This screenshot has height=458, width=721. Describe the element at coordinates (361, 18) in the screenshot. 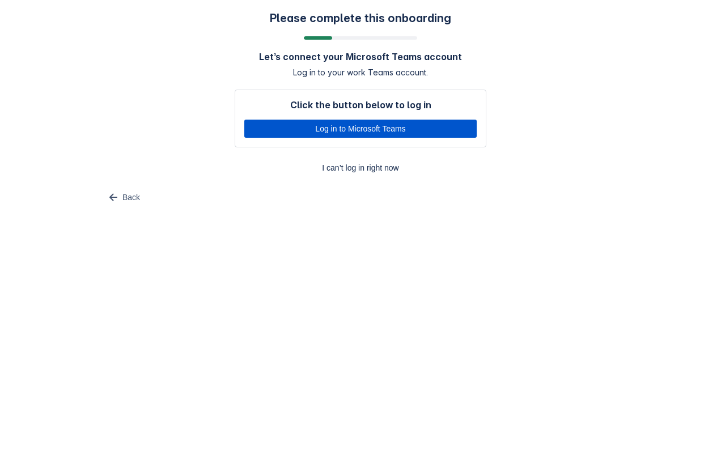

I see `h3: Please complete this onboarding` at that location.